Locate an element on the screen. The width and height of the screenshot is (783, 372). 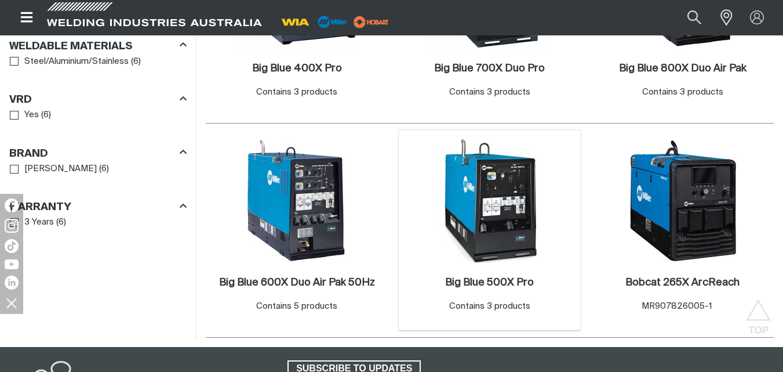
a: Steel/Aluminium/Stainless is located at coordinates (69, 61).